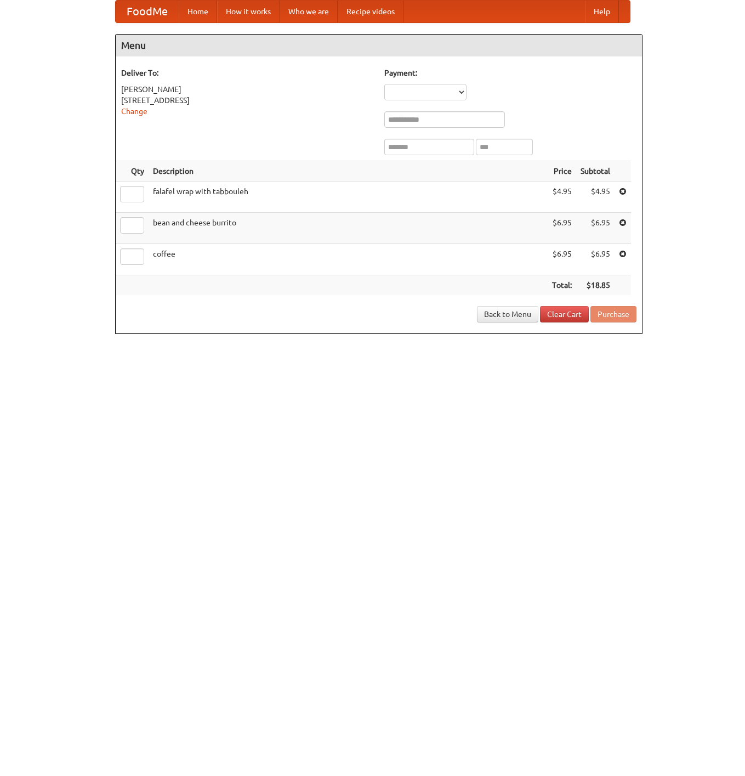 Image resolution: width=745 pixels, height=776 pixels. What do you see at coordinates (562, 285) in the screenshot?
I see `th: Total:` at bounding box center [562, 285].